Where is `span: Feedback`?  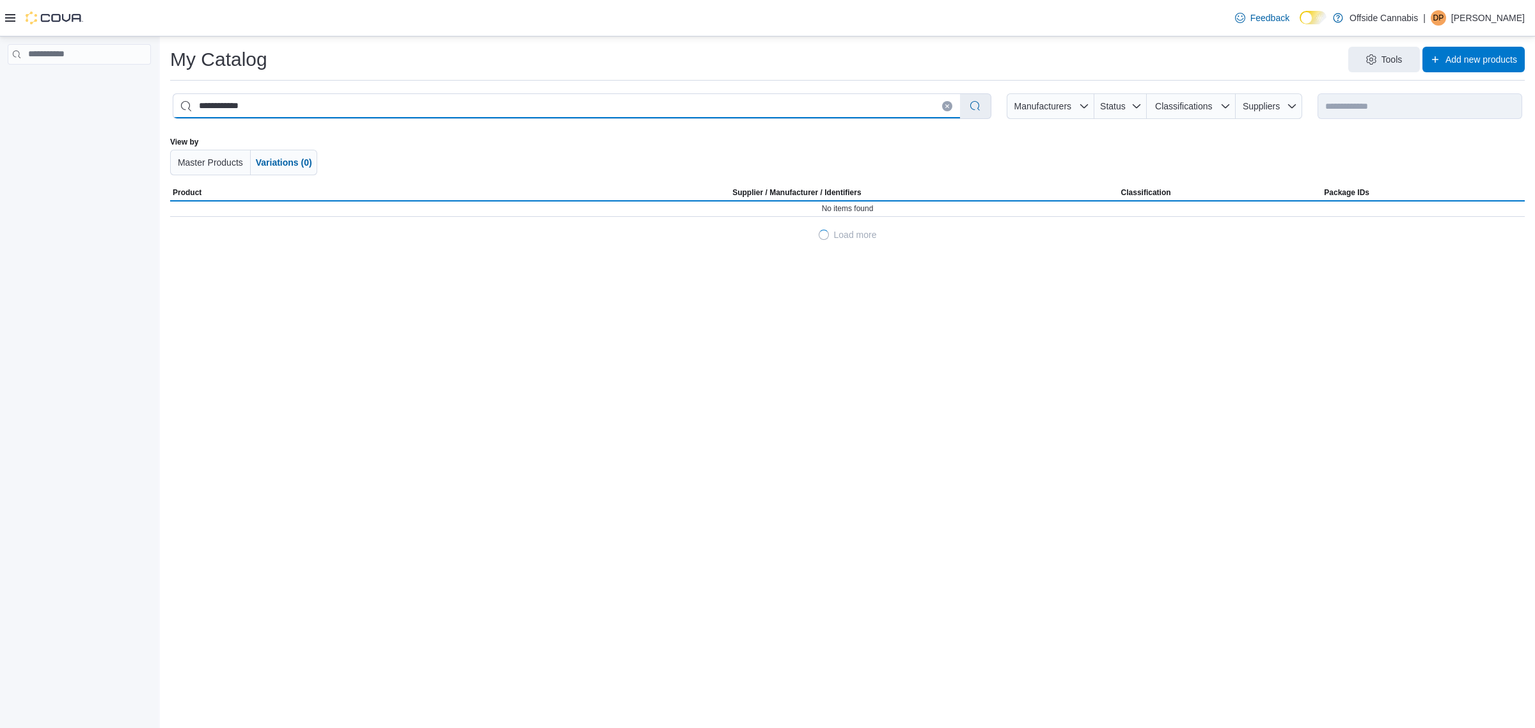
span: Feedback is located at coordinates (1269, 18).